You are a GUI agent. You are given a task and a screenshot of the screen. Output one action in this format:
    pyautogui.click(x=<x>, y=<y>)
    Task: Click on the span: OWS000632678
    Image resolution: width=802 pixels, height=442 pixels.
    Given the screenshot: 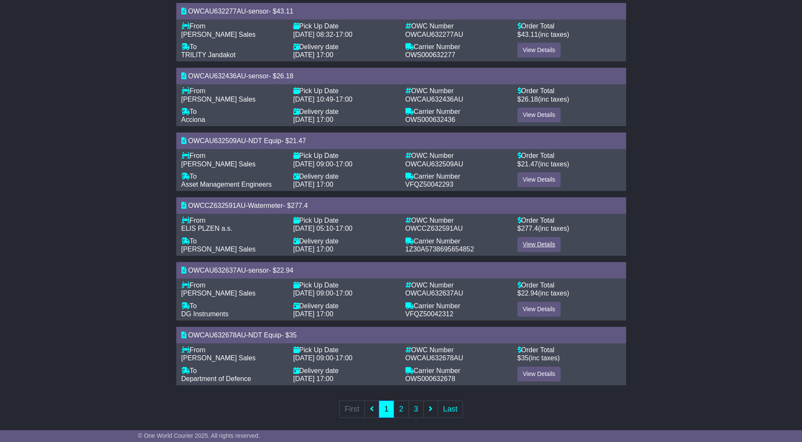 What is the action you would take?
    pyautogui.click(x=431, y=378)
    